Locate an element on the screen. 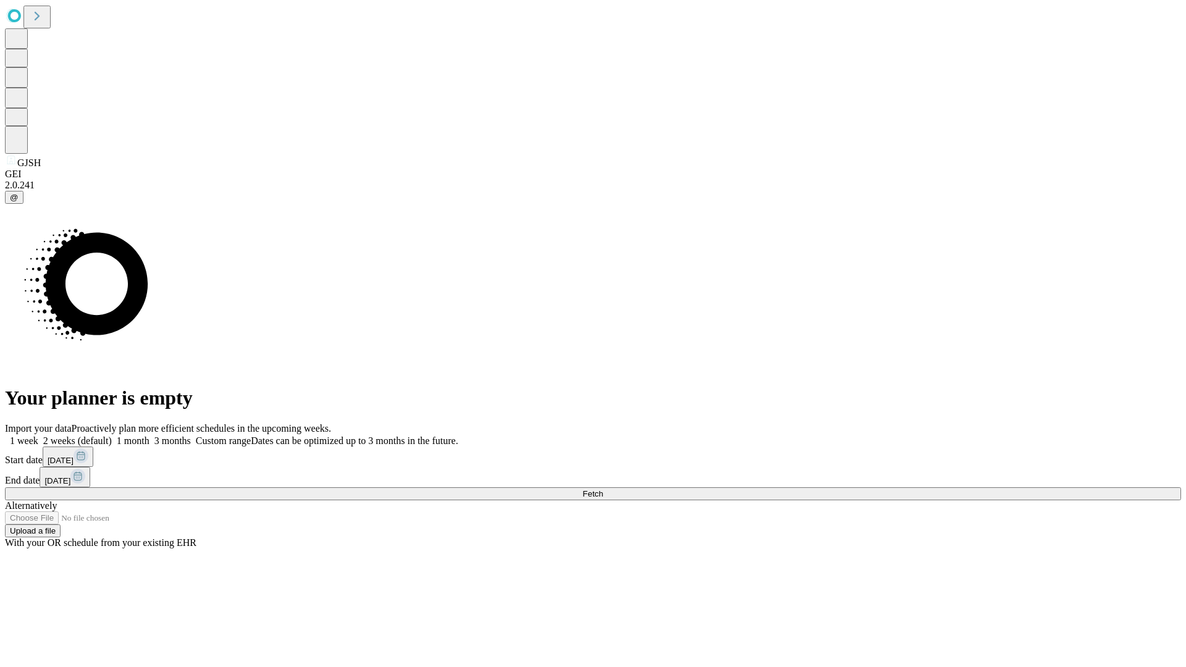  span: Fetch is located at coordinates (592, 494).